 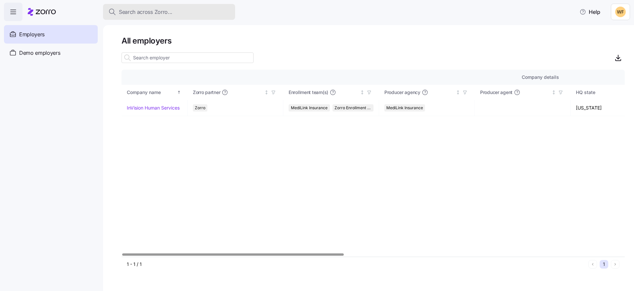 What do you see at coordinates (153, 108) in the screenshot?
I see `a: InVision Human Services` at bounding box center [153, 108].